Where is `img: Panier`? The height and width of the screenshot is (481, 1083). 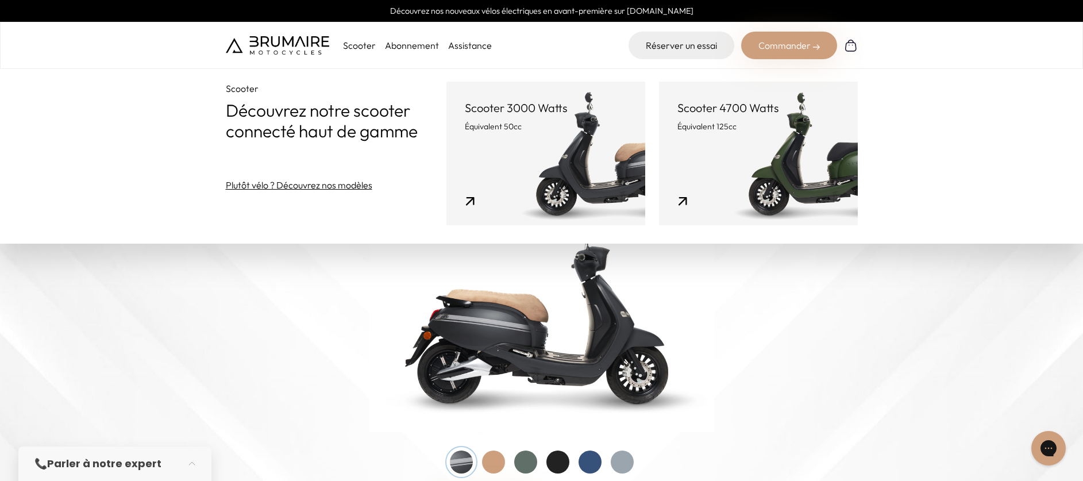
img: Panier is located at coordinates (851, 45).